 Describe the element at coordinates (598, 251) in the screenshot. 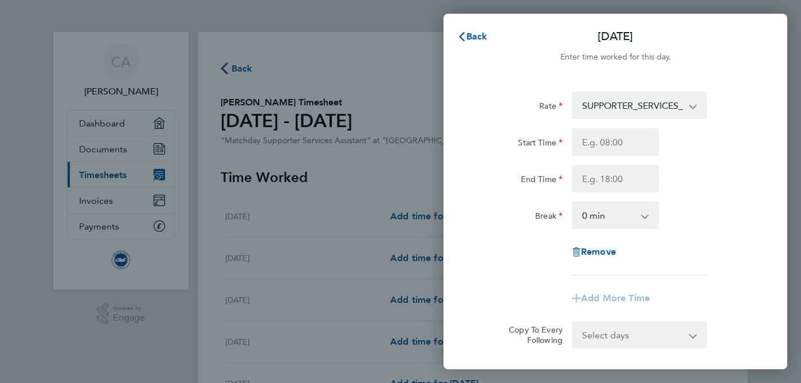

I see `span: Remove` at that location.